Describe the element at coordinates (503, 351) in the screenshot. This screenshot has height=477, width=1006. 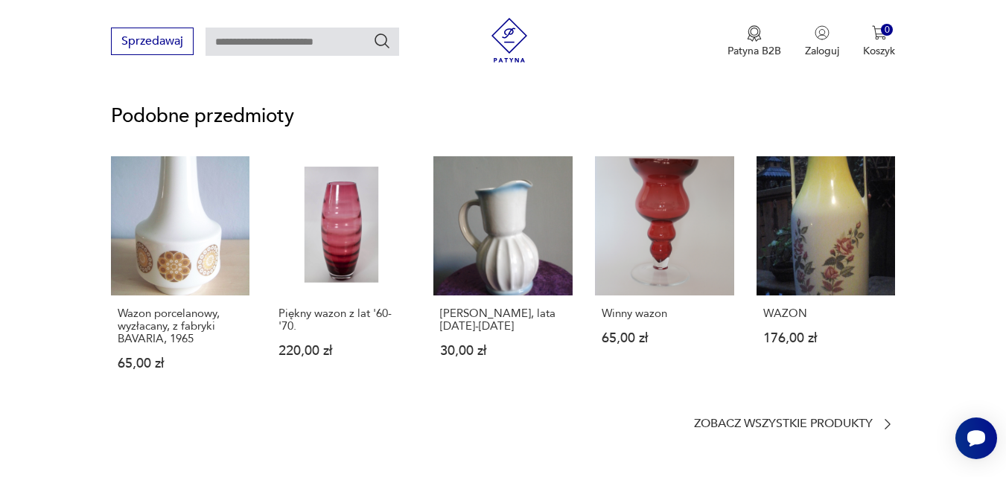
I see `p: 30,00 zł` at that location.